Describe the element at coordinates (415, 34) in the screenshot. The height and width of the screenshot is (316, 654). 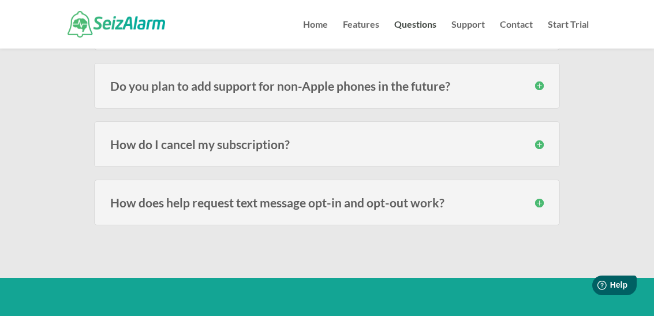
I see `a: Questions` at that location.